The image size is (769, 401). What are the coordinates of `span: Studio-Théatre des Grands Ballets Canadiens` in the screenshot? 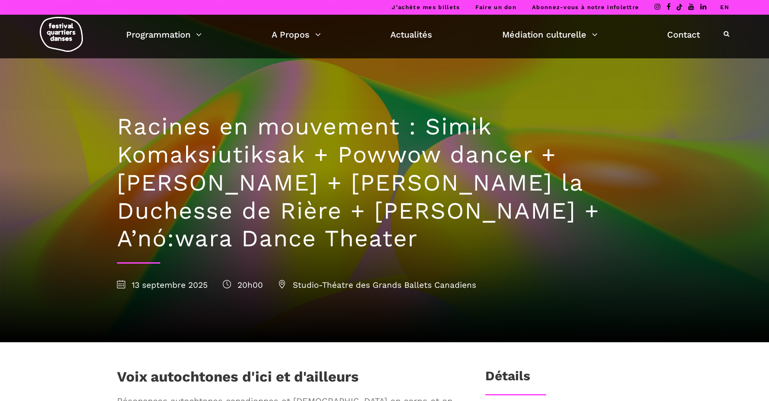 It's located at (377, 285).